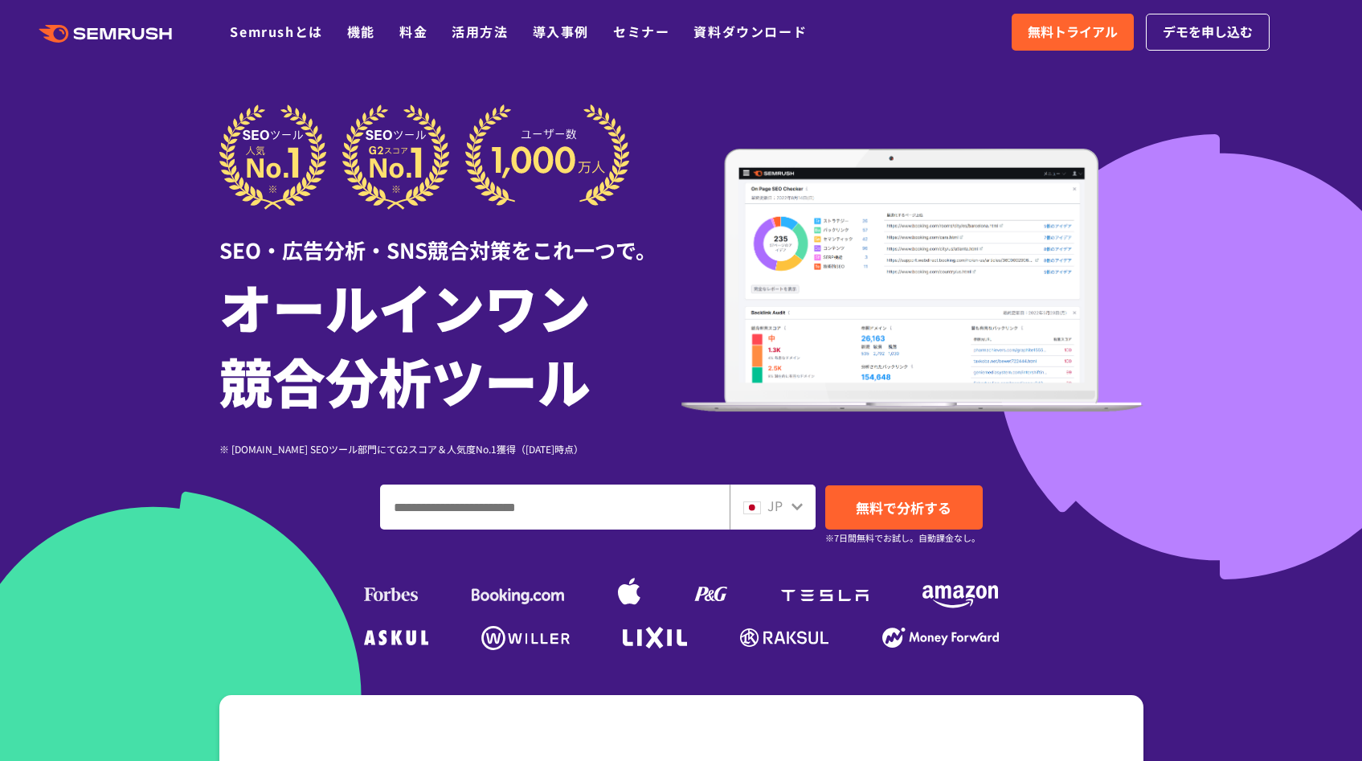  I want to click on a: 機能, so click(361, 31).